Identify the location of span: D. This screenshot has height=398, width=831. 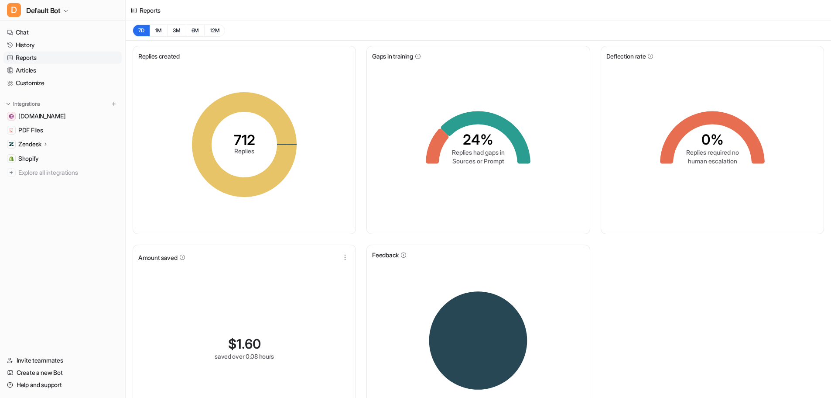
(14, 10).